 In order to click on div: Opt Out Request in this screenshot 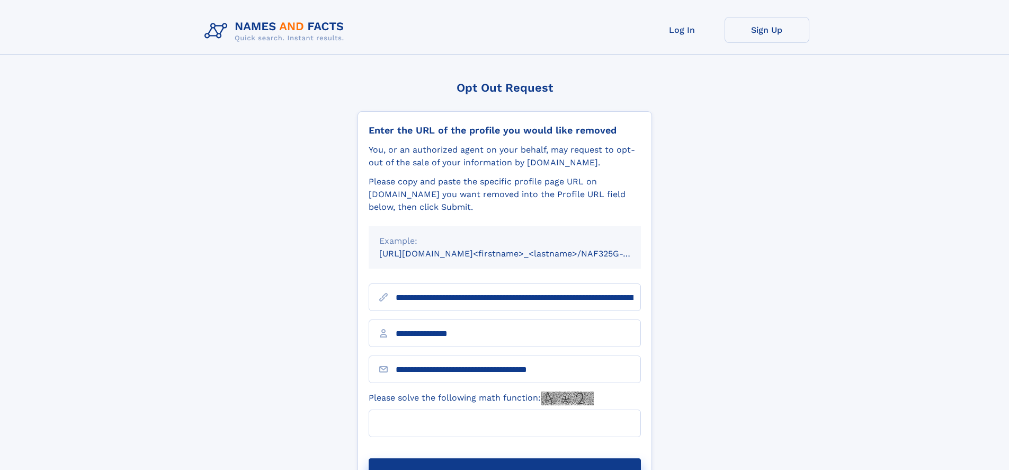, I will do `click(505, 87)`.